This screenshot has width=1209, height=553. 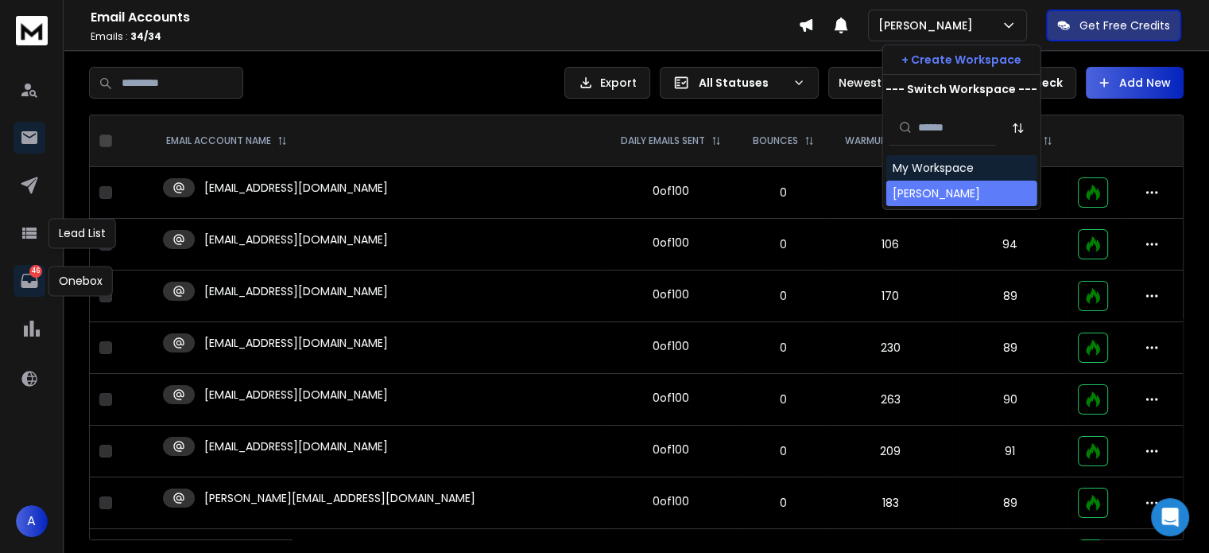 I want to click on p: + Create Workspace, so click(x=961, y=60).